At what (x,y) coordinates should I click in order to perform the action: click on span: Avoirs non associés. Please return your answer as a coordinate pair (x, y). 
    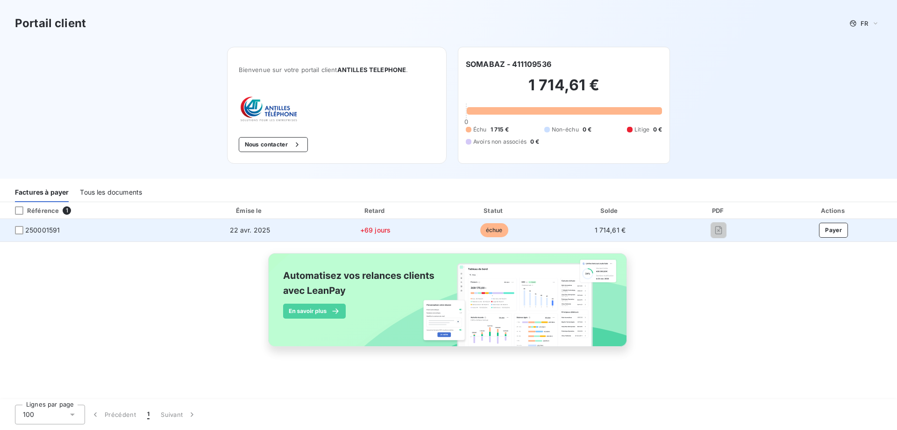
    Looking at the image, I should click on (500, 142).